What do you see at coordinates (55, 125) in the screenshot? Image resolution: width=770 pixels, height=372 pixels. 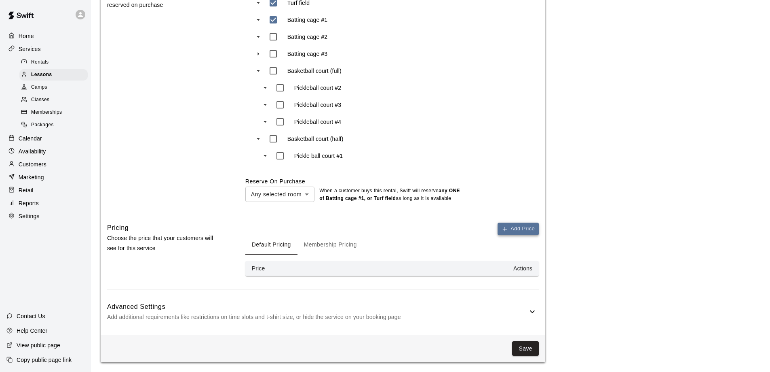 I see `a: Packages` at bounding box center [55, 125].